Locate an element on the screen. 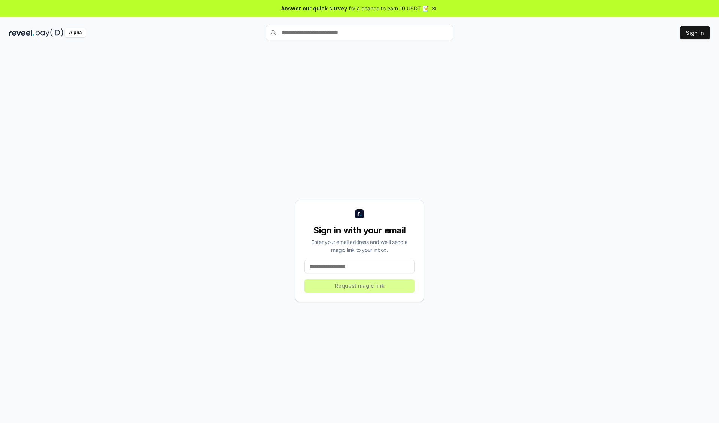 Image resolution: width=719 pixels, height=423 pixels. div: Enter your email address and we’ll send a magic link to your inbox. is located at coordinates (359, 246).